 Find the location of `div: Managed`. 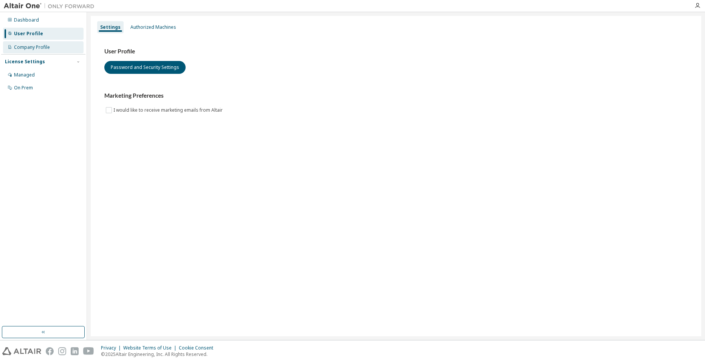

div: Managed is located at coordinates (24, 75).